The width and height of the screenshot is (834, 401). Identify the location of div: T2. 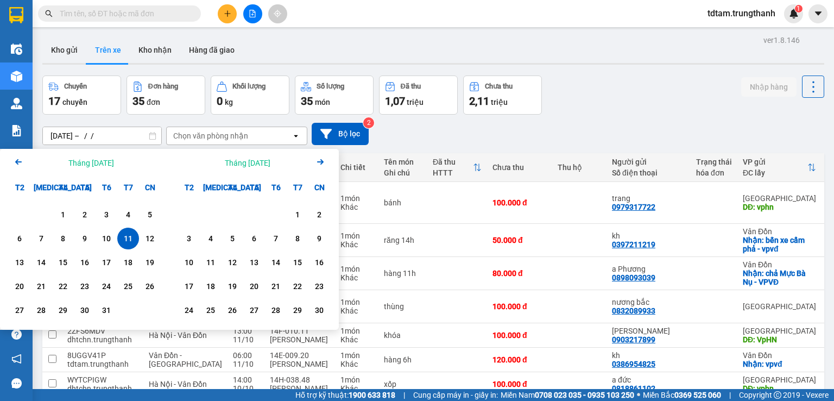
(189, 187).